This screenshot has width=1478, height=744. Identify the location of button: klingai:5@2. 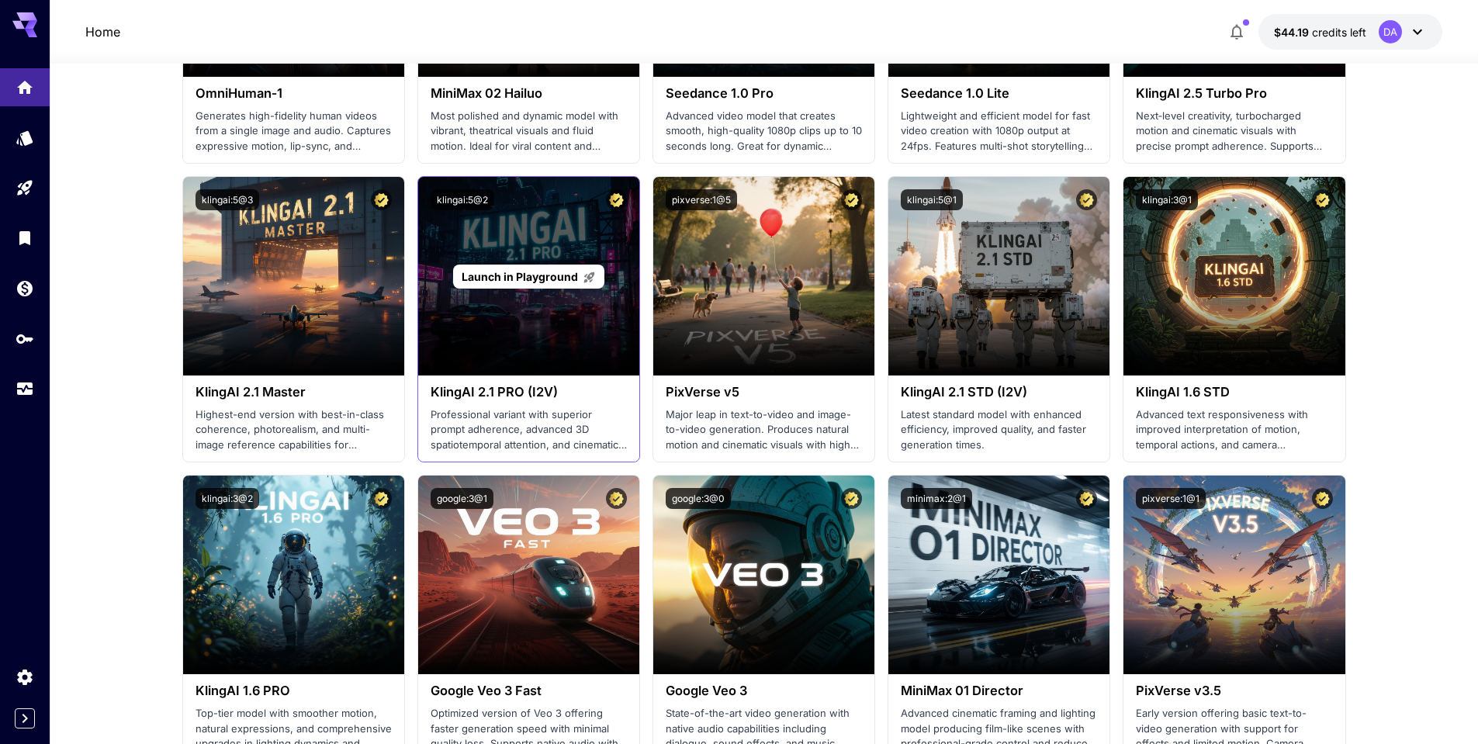
(462, 199).